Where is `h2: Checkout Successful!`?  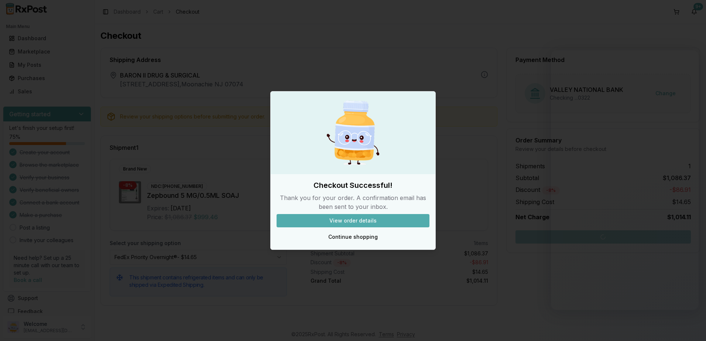
h2: Checkout Successful! is located at coordinates (353, 185).